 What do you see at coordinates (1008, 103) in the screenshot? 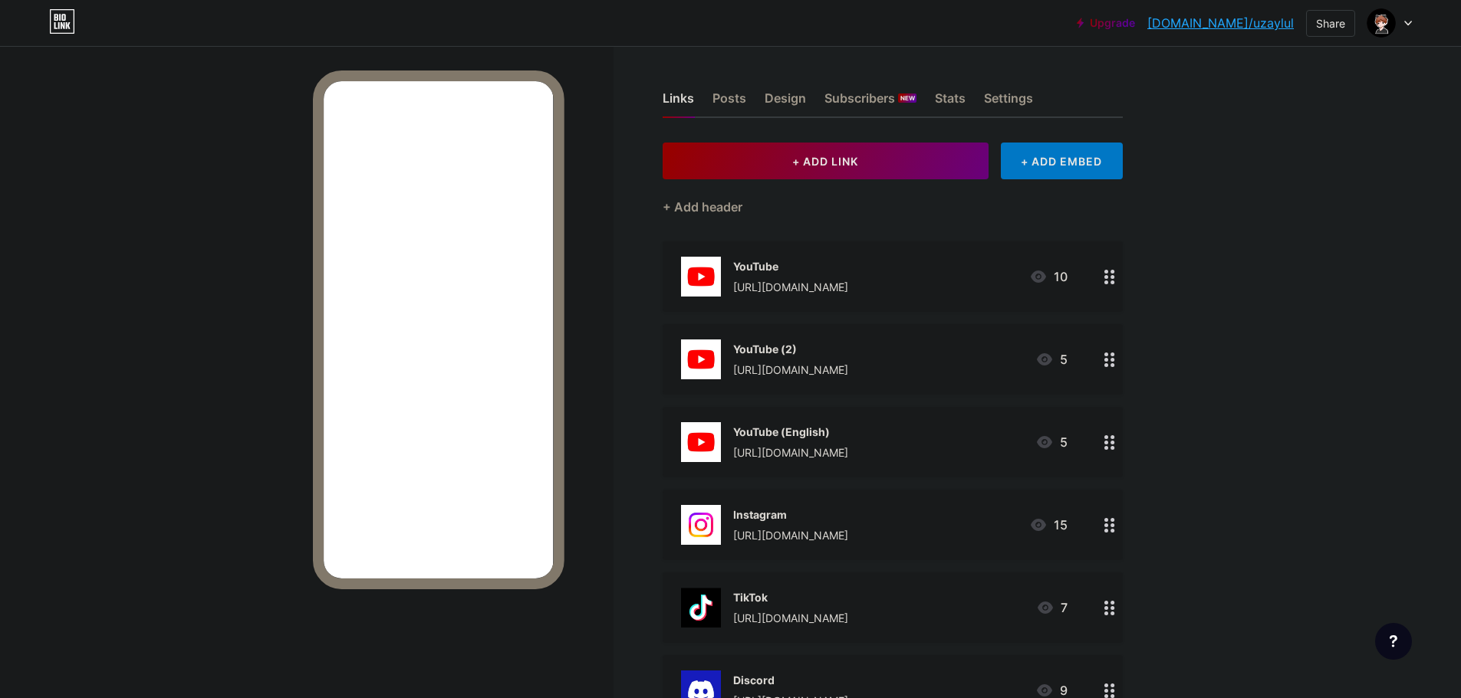
I see `div: Settings` at bounding box center [1008, 103].